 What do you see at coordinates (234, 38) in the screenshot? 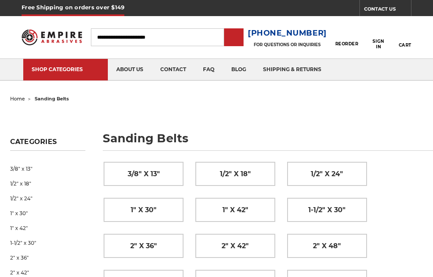
I see `input: Submit` at bounding box center [234, 38].